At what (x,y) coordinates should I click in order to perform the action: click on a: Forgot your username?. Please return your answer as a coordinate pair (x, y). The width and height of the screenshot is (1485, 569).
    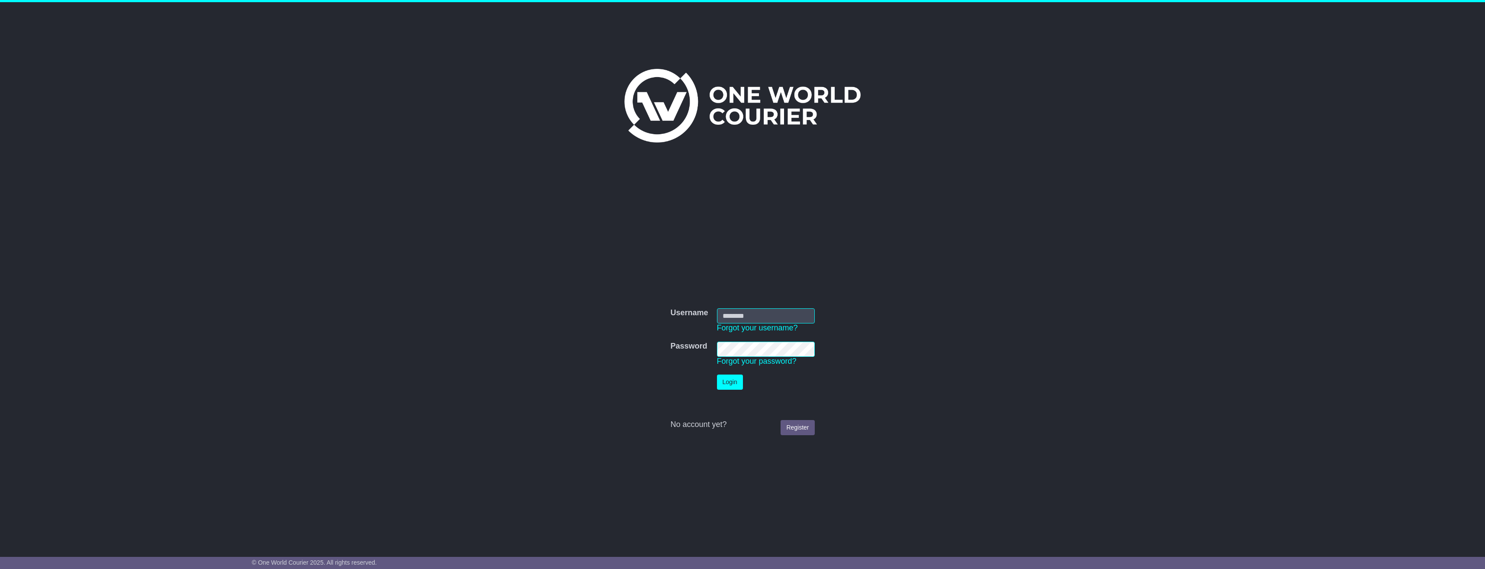
    Looking at the image, I should click on (757, 328).